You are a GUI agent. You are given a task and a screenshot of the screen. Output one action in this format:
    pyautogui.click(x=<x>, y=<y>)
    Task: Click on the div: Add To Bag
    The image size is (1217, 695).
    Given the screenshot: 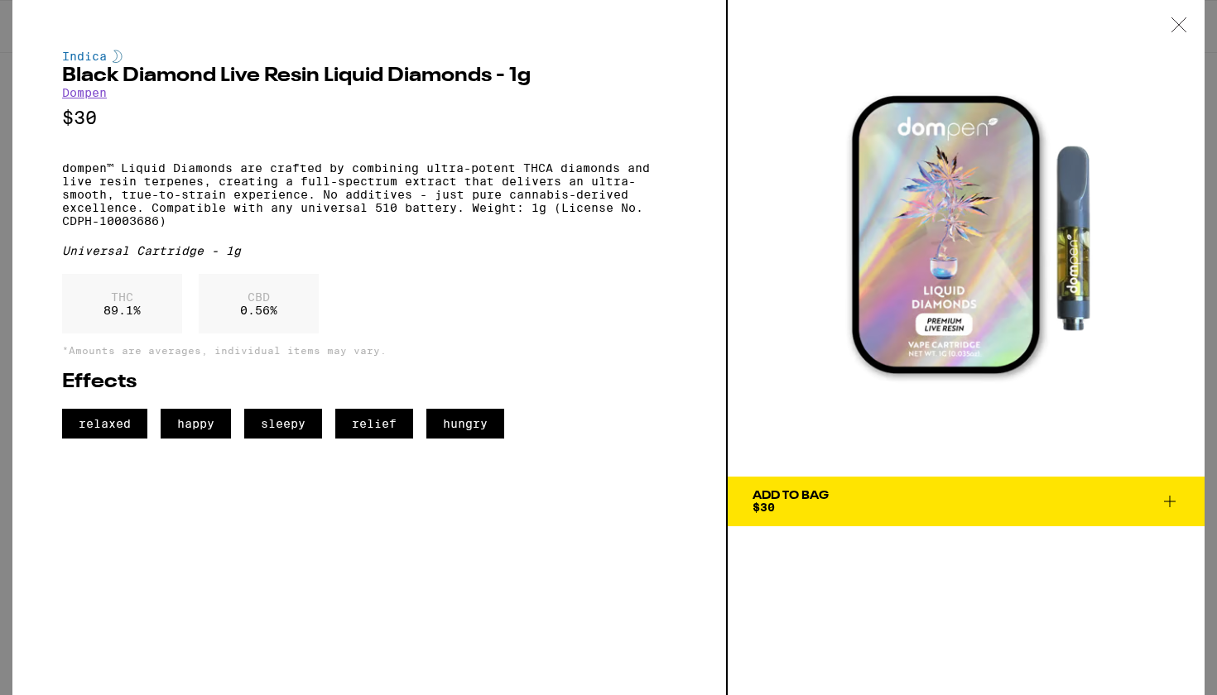 What is the action you would take?
    pyautogui.click(x=790, y=496)
    